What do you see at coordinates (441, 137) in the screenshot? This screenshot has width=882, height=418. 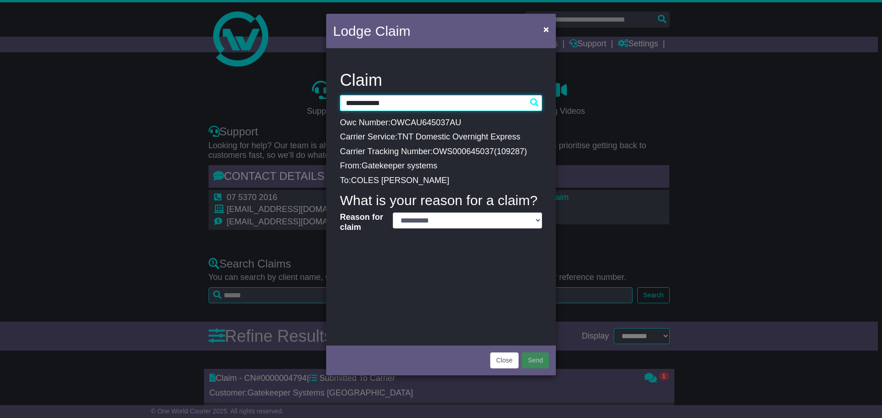 I see `p: Carrier Service:` at bounding box center [441, 137].